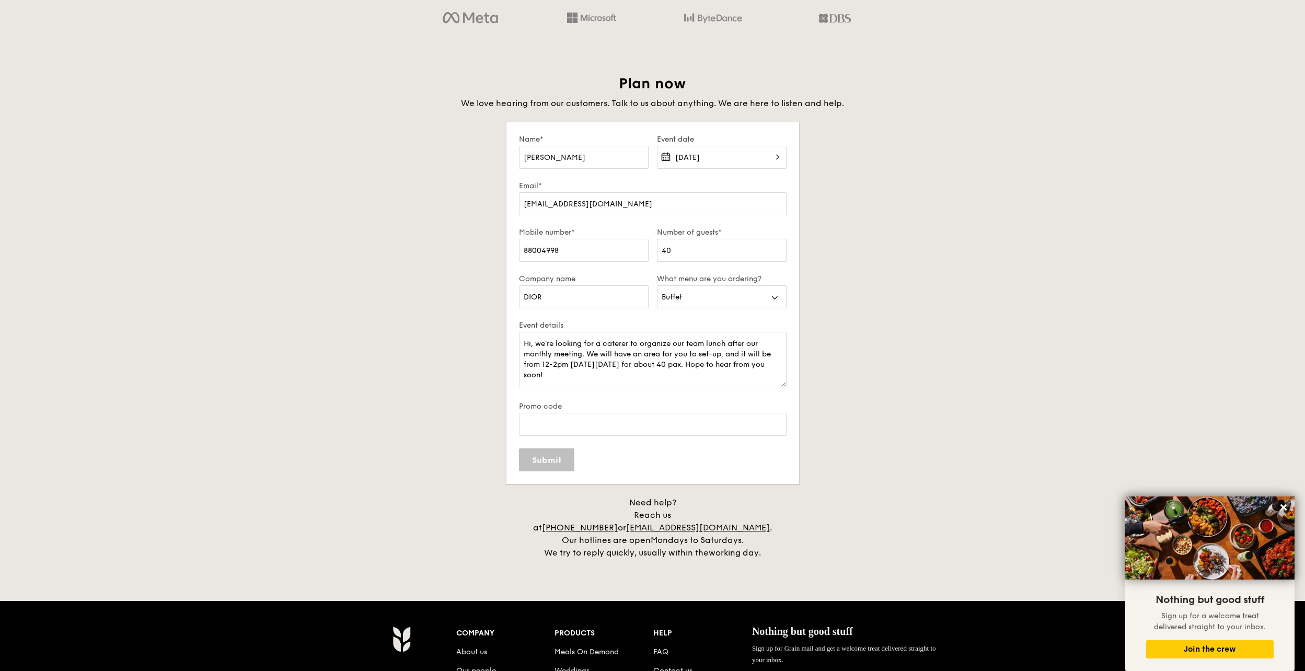 Image resolution: width=1305 pixels, height=671 pixels. Describe the element at coordinates (1210, 649) in the screenshot. I see `button: Join the crew` at that location.